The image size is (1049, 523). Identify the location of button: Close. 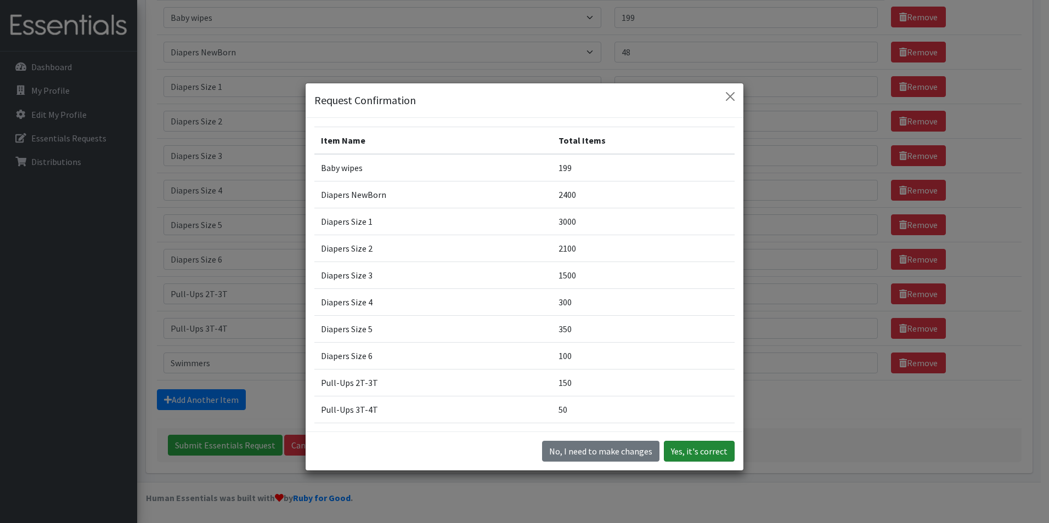
(730, 97).